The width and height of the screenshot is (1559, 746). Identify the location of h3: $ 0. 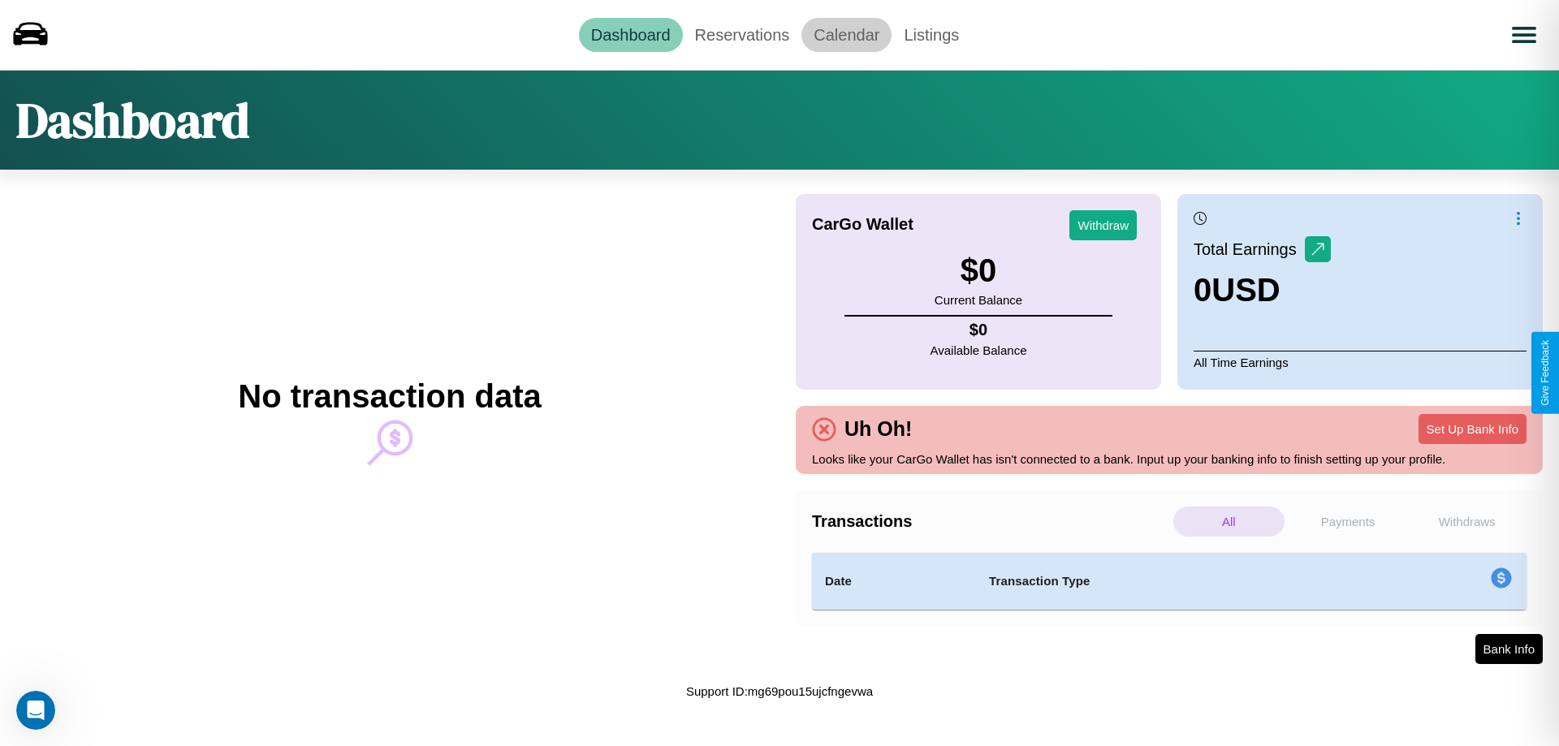
(978, 270).